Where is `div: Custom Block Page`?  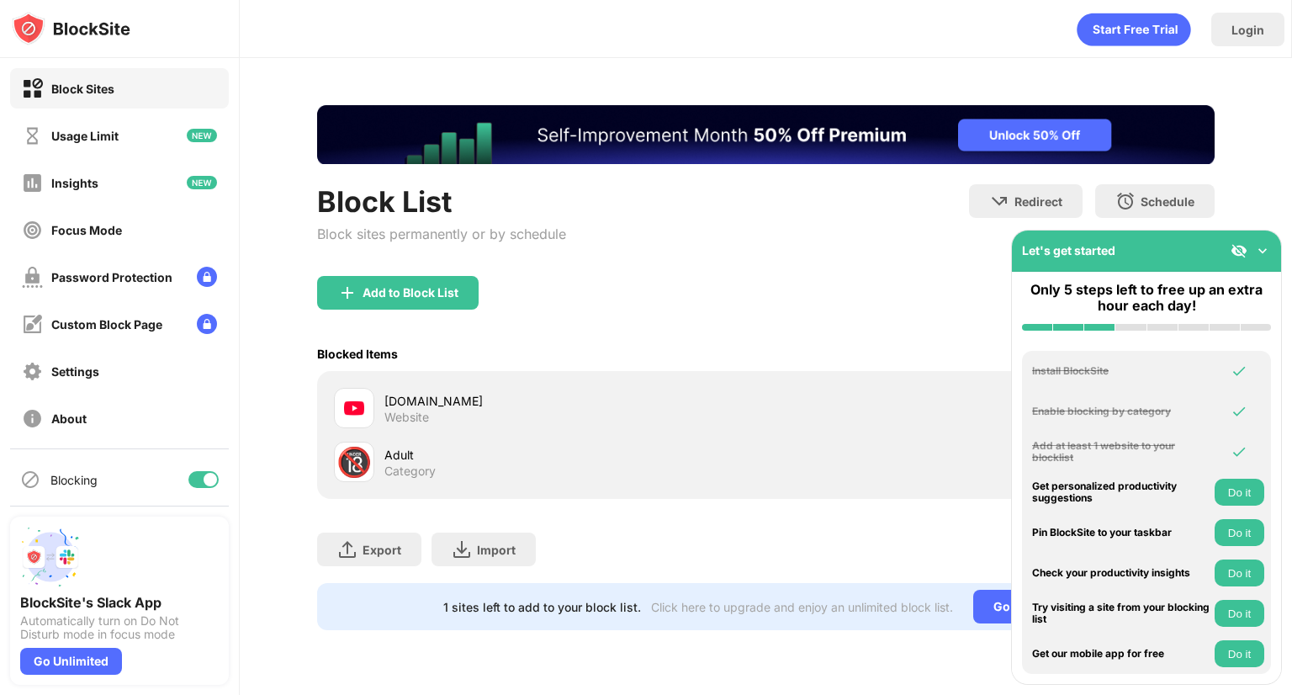 div: Custom Block Page is located at coordinates (107, 324).